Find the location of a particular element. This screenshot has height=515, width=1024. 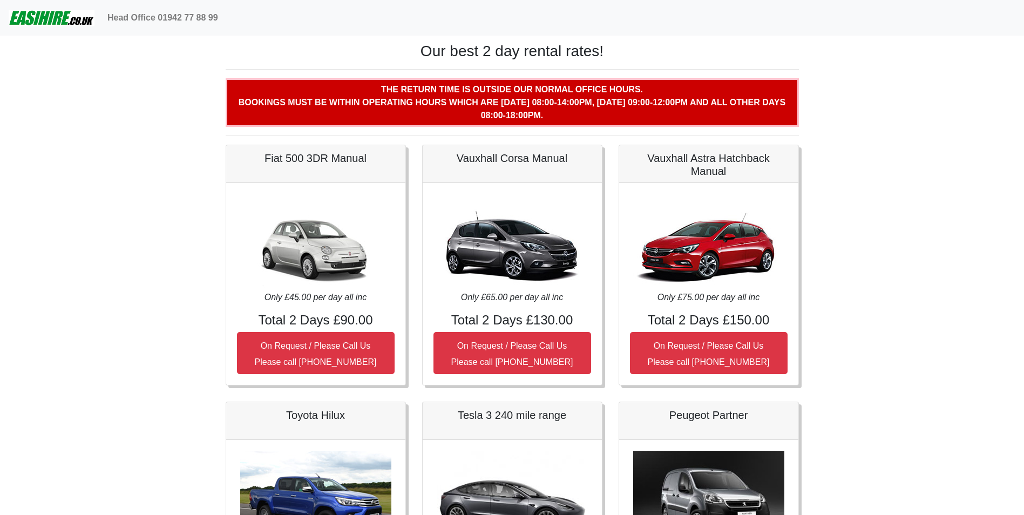

i: Only £75.00 per day all inc is located at coordinates (708, 297).